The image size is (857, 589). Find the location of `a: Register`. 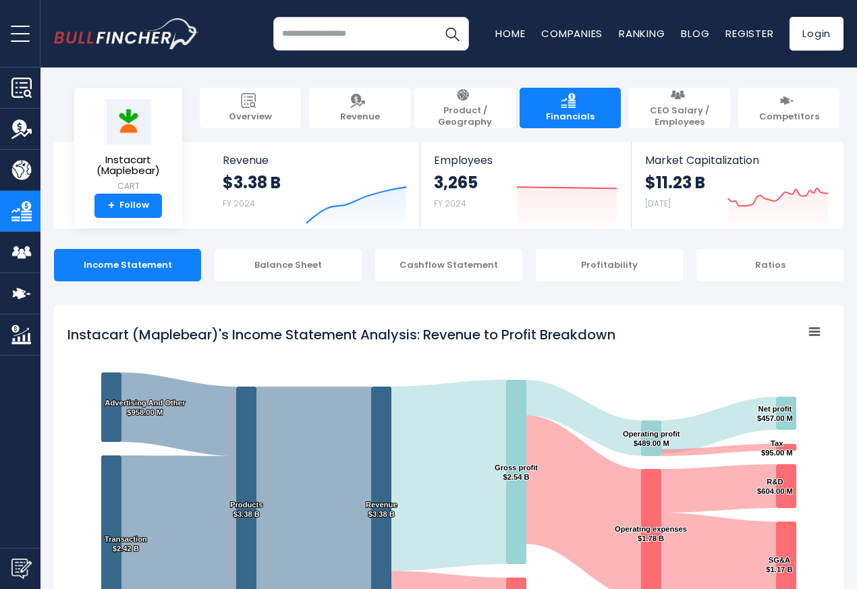

a: Register is located at coordinates (749, 33).